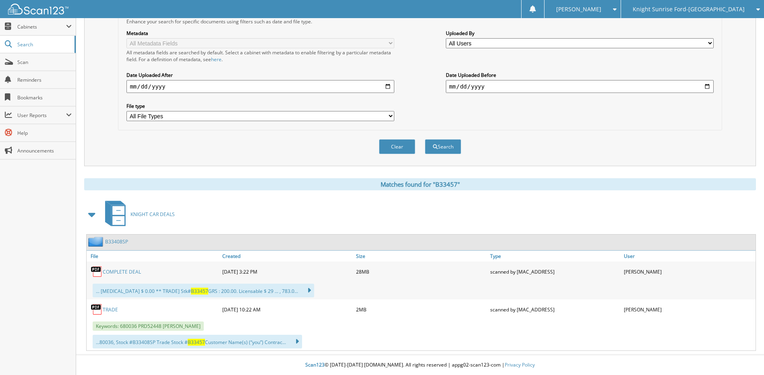  I want to click on label: Date Uploaded Before, so click(579, 75).